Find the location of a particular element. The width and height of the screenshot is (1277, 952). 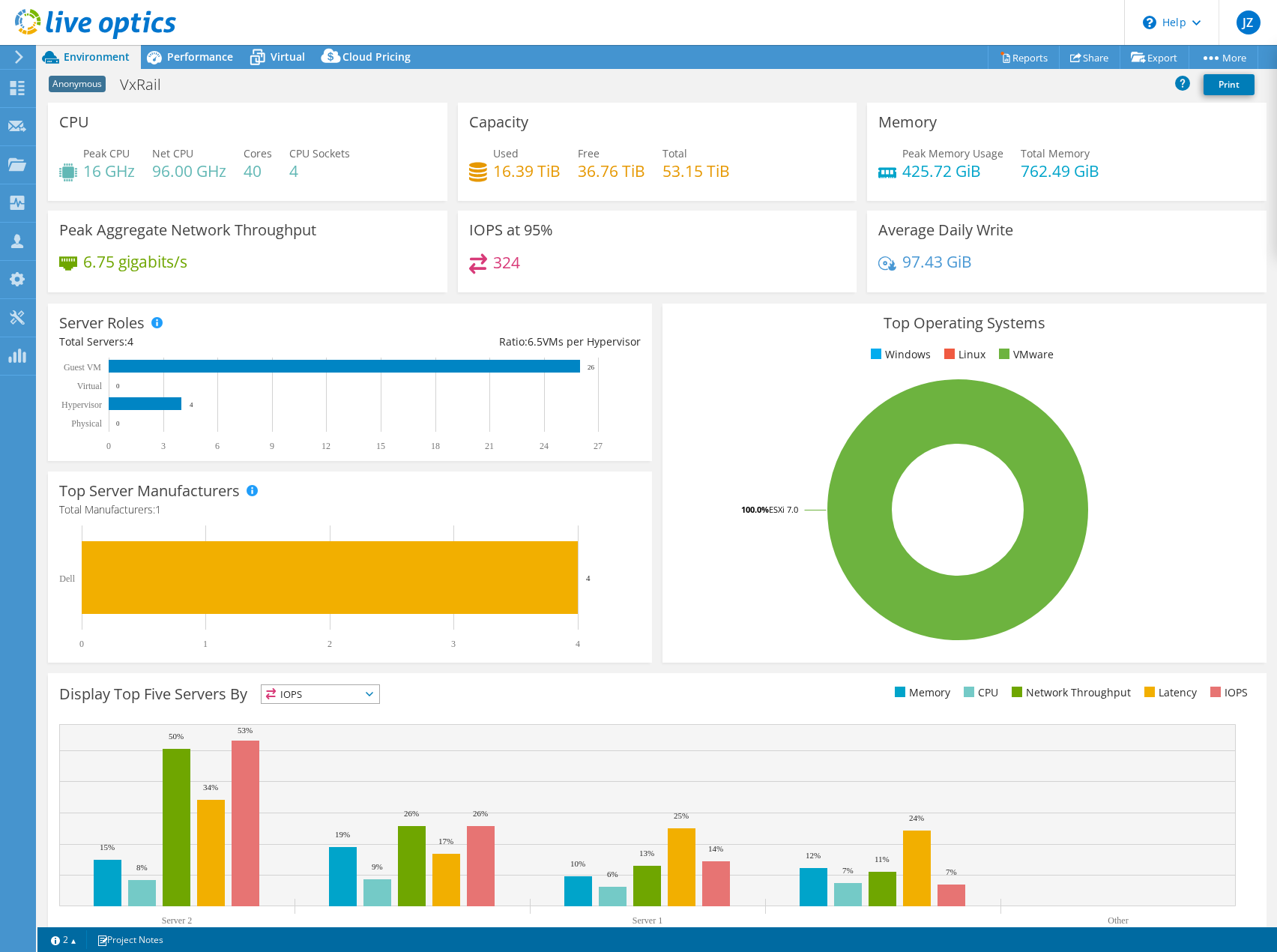

text: 50% is located at coordinates (176, 736).